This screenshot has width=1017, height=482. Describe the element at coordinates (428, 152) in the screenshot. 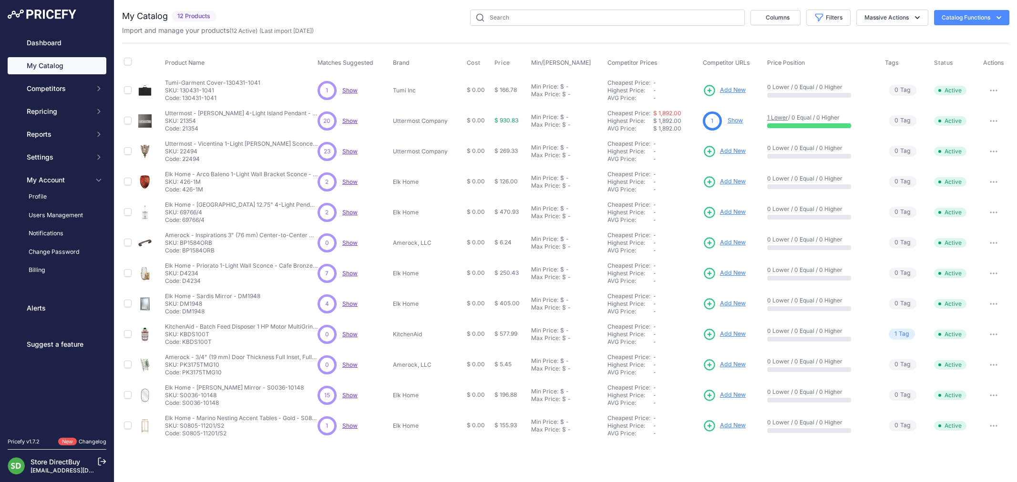

I see `p: Uttermost Company` at that location.